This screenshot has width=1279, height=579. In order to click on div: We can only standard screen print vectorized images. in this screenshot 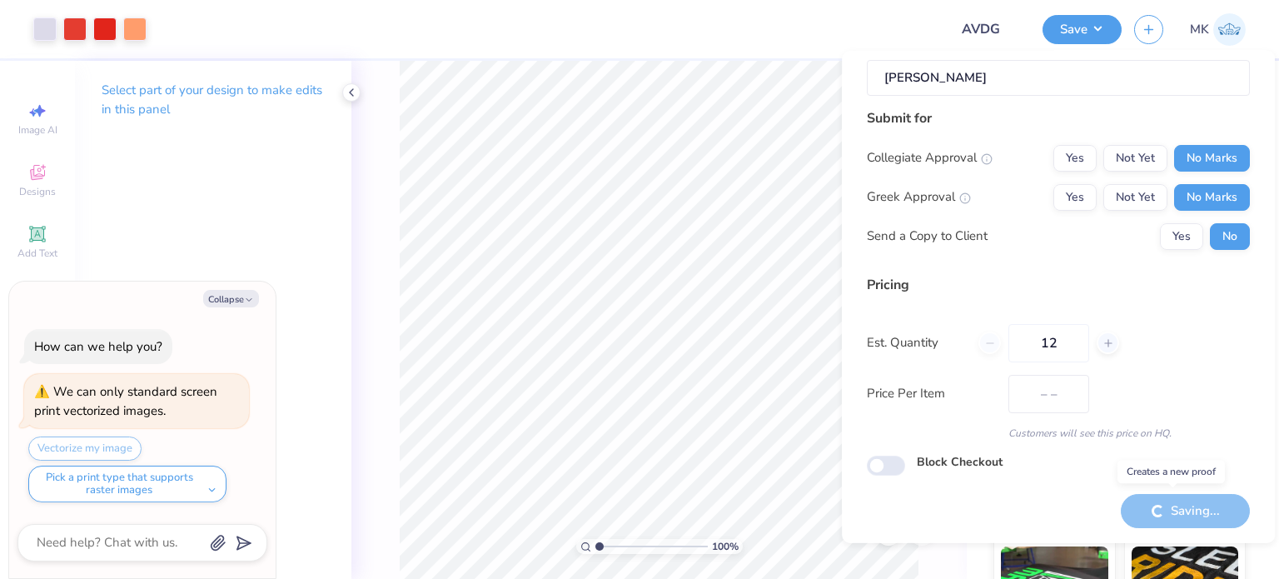, I will do `click(126, 400)`.